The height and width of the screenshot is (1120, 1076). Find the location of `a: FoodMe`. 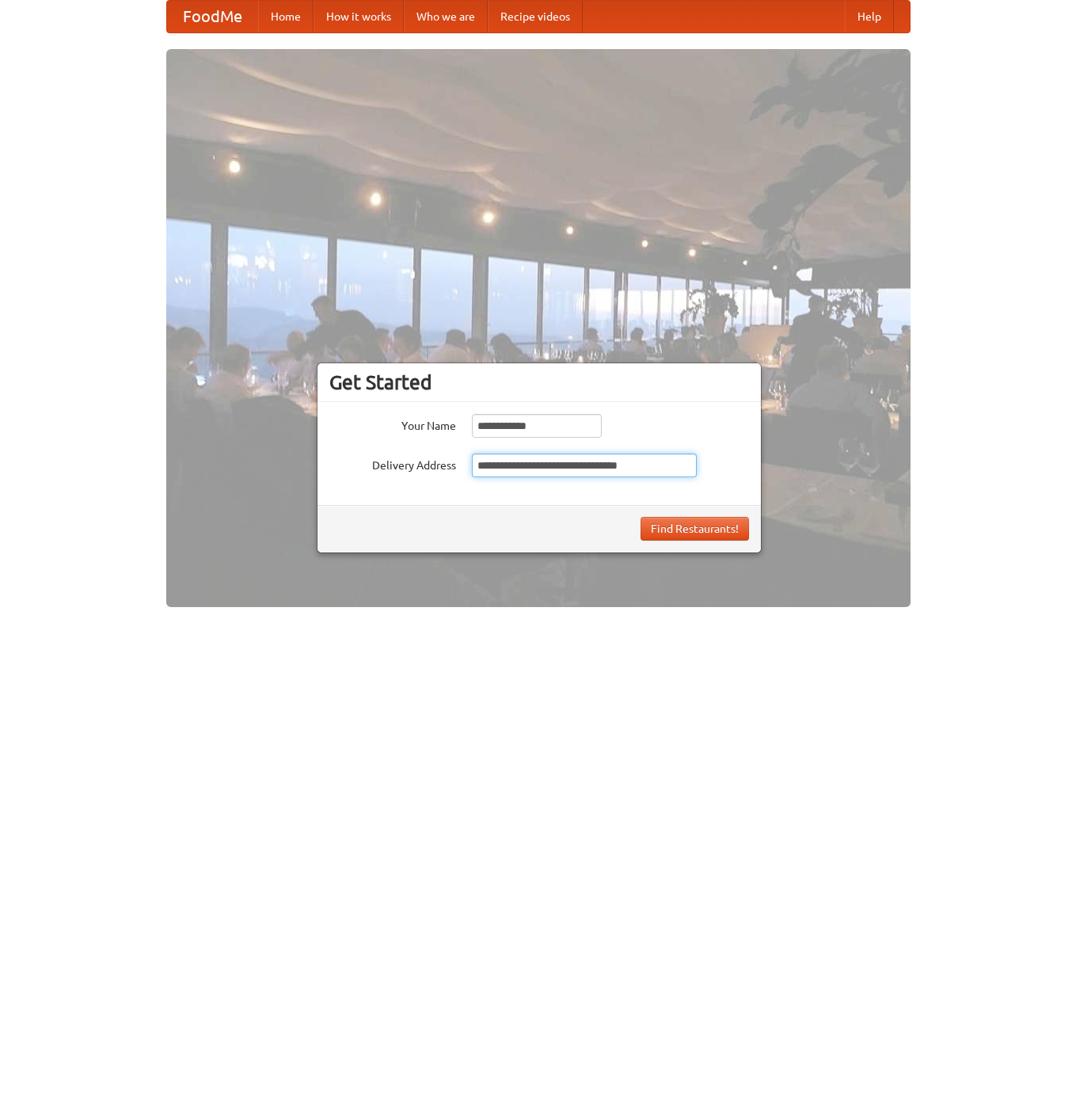

a: FoodMe is located at coordinates (213, 17).